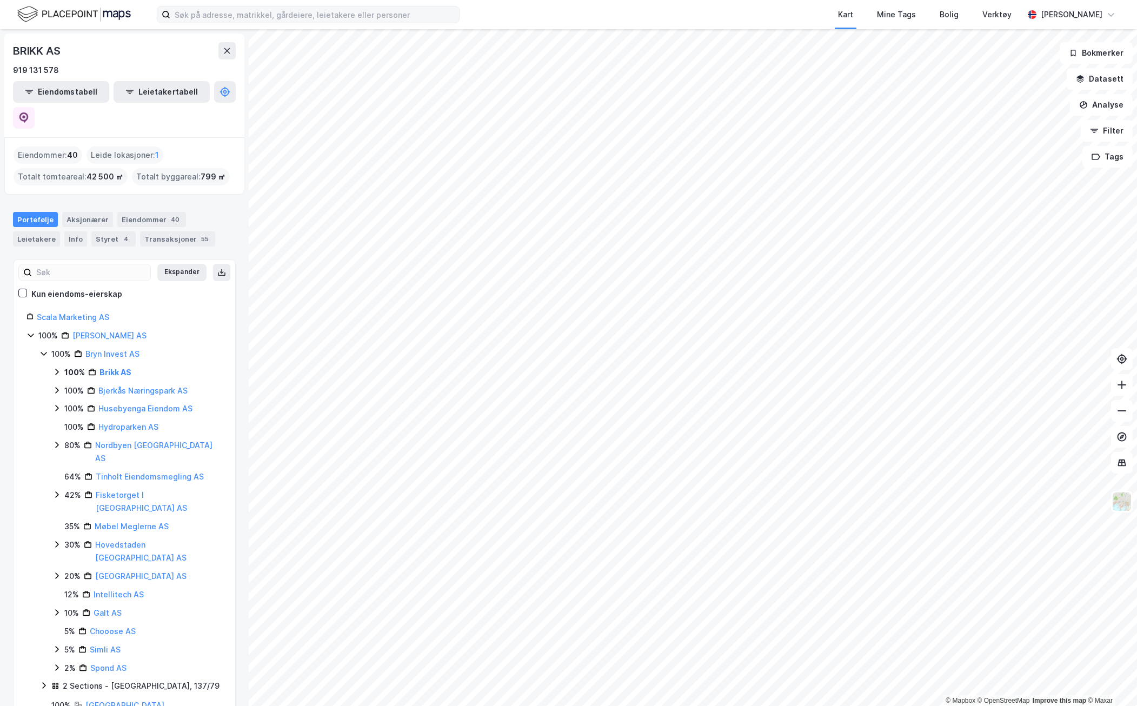 The height and width of the screenshot is (706, 1137). What do you see at coordinates (1059, 701) in the screenshot?
I see `a: Improve this map` at bounding box center [1059, 701].